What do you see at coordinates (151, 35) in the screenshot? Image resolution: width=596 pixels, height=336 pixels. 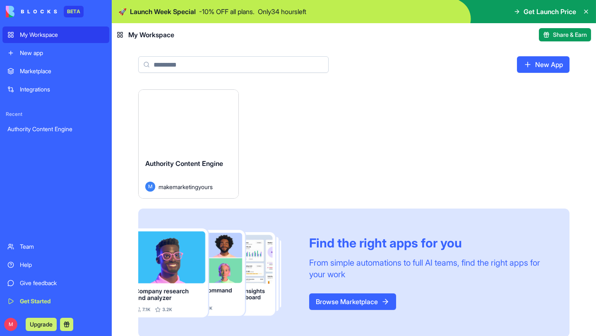 I see `span: My Workspace` at bounding box center [151, 35].